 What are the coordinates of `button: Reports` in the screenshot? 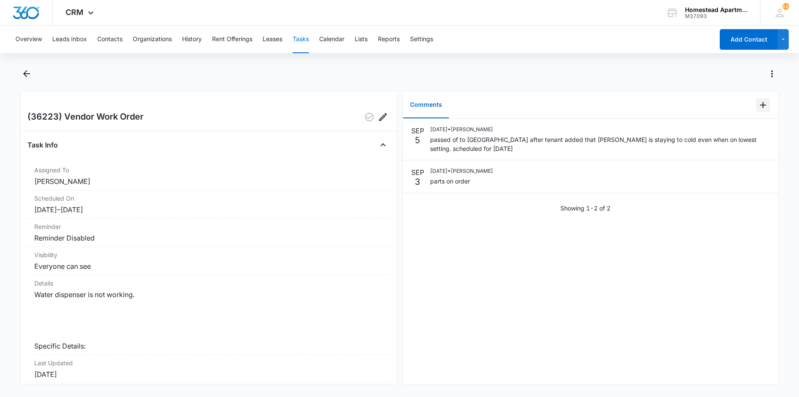 It's located at (388, 39).